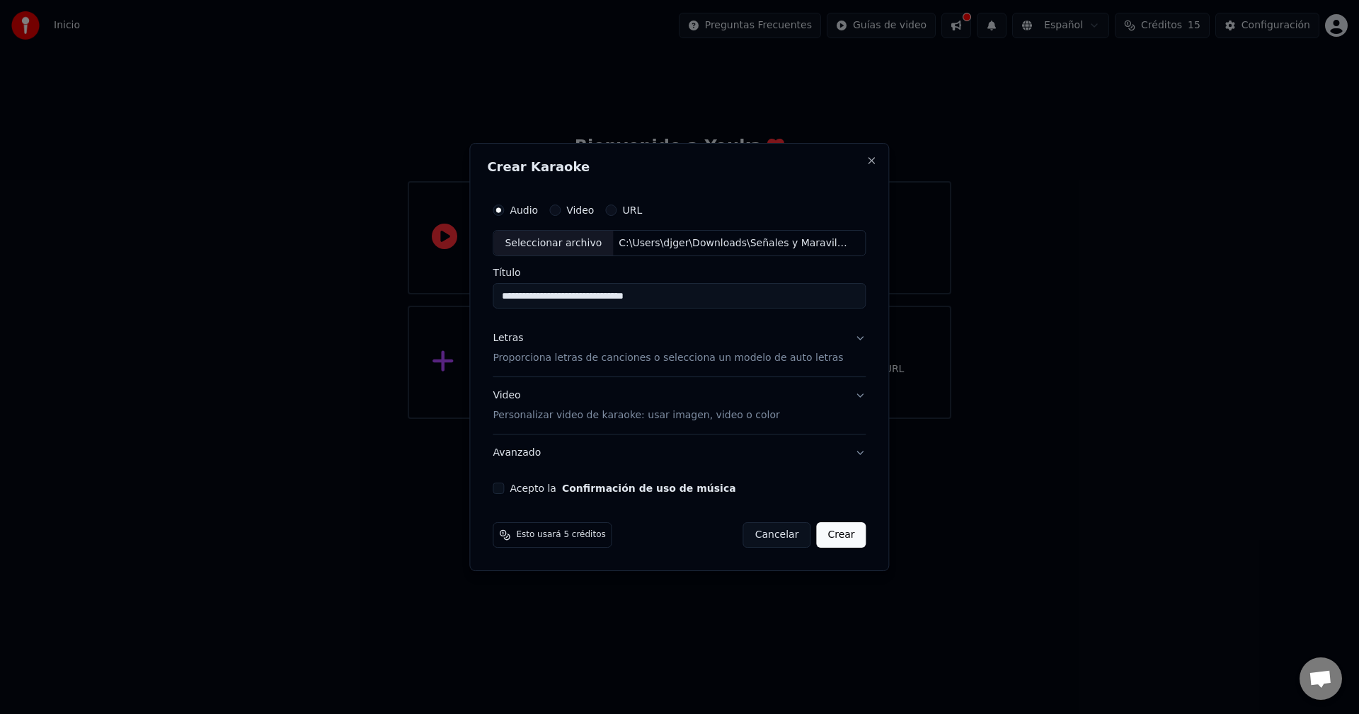 The width and height of the screenshot is (1359, 714). Describe the element at coordinates (733, 243) in the screenshot. I see `div: C:\Users\djger\Downloads\Señales y Maravillas (128kbit_AAC).m4a` at that location.